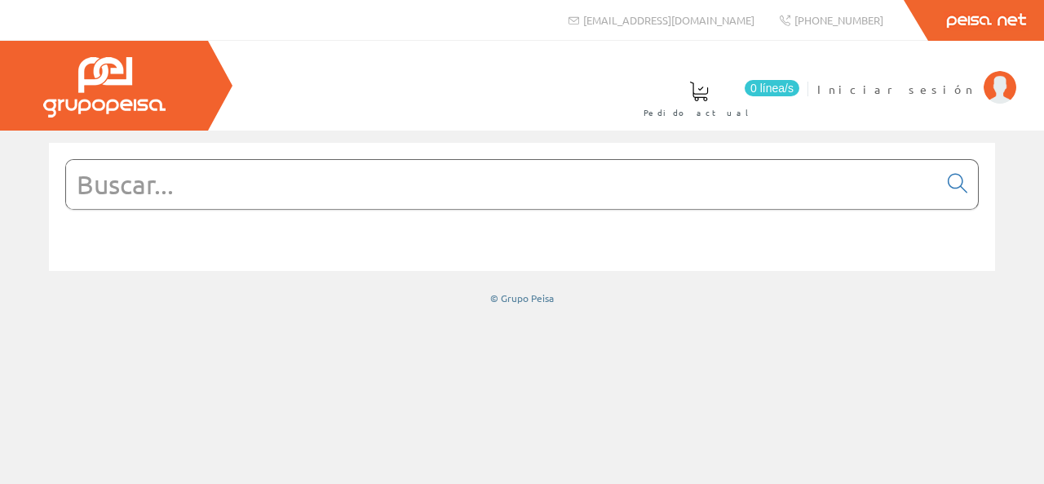  Describe the element at coordinates (771, 88) in the screenshot. I see `span: 0 línea/s` at that location.